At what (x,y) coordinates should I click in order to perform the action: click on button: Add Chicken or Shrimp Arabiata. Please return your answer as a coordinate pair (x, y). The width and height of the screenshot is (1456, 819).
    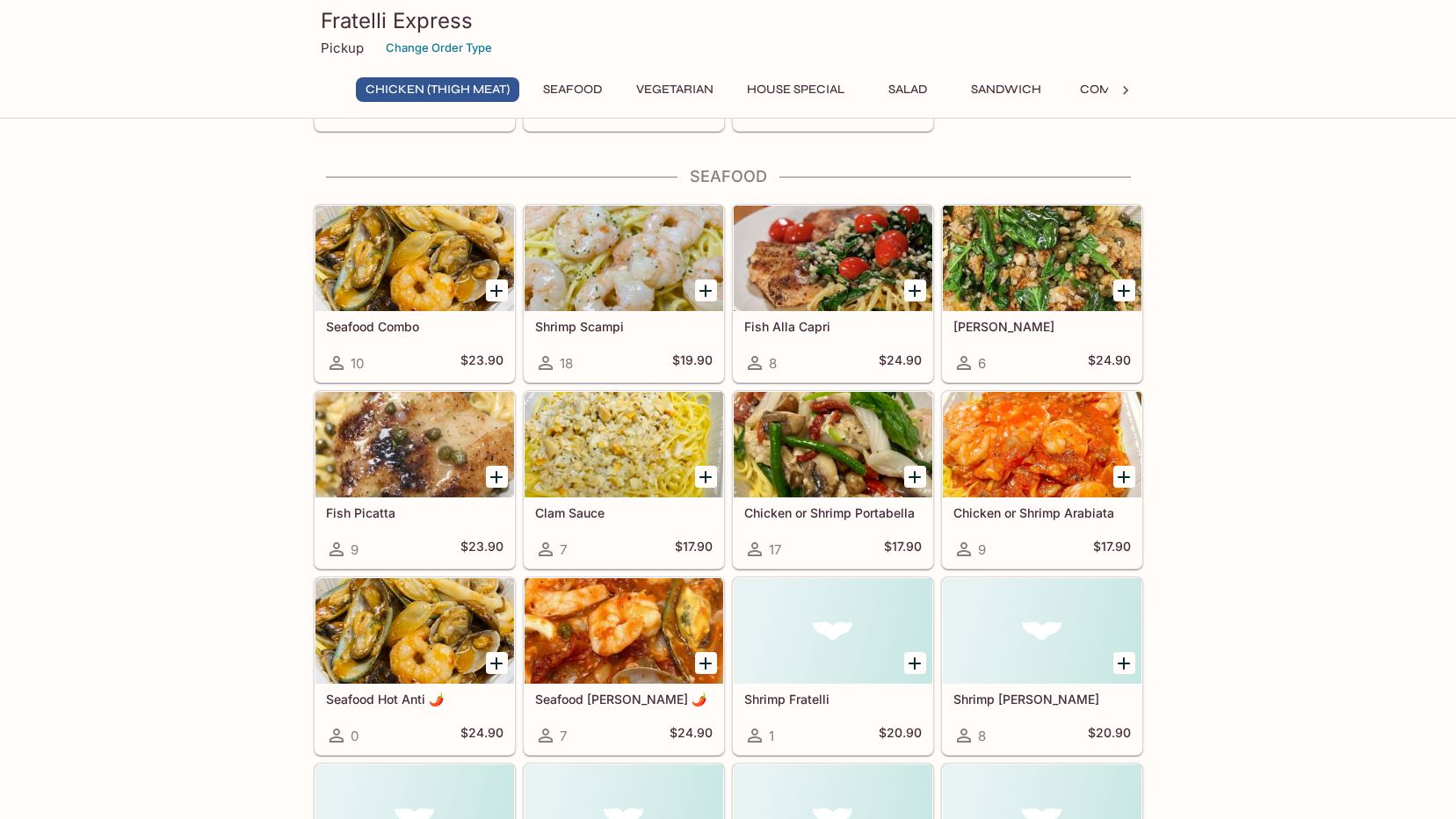
    Looking at the image, I should click on (1124, 476).